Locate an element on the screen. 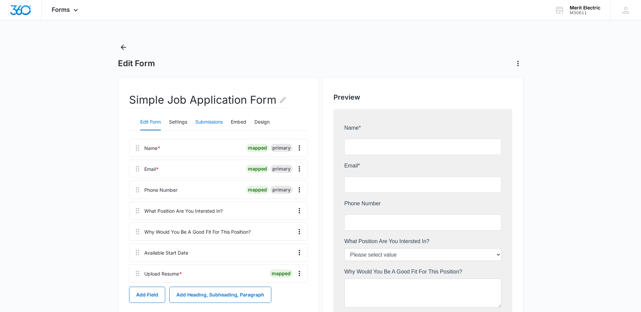  button: Back is located at coordinates (123, 47).